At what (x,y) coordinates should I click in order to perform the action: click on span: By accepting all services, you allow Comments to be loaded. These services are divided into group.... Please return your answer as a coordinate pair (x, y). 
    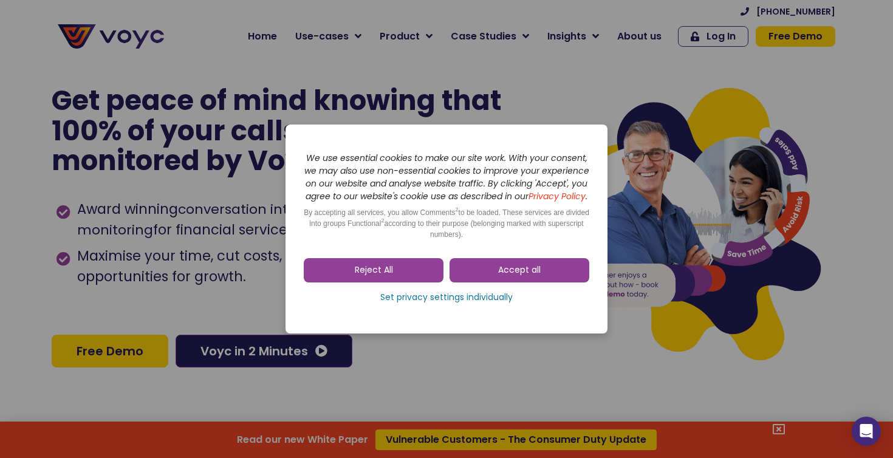
    Looking at the image, I should click on (447, 224).